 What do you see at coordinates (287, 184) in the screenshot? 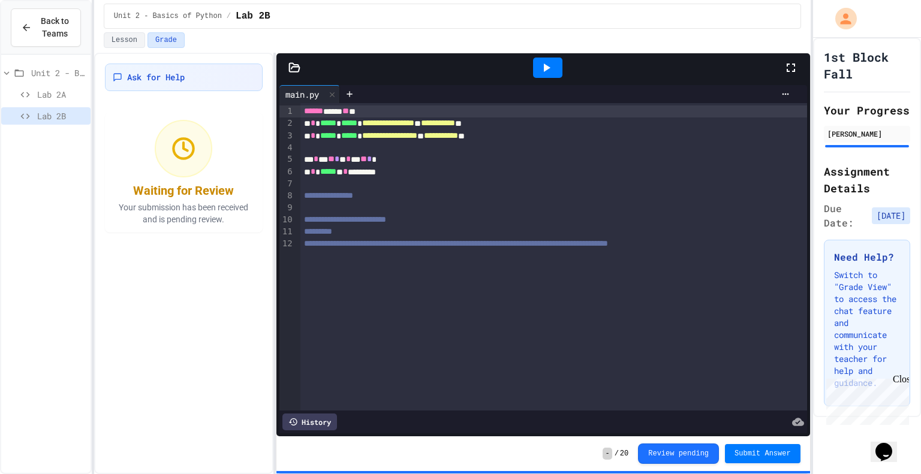
I see `div: 7` at bounding box center [287, 184].